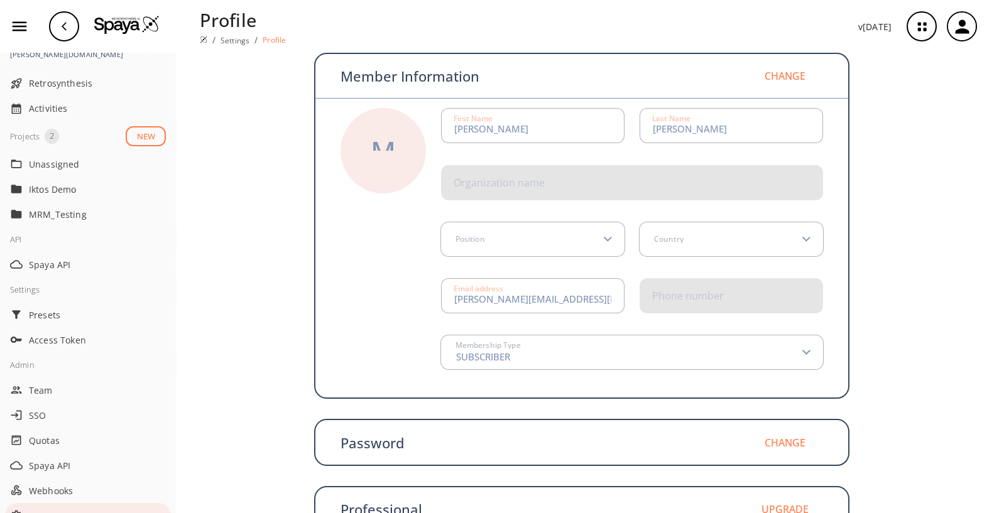 This screenshot has width=987, height=513. What do you see at coordinates (88, 340) in the screenshot?
I see `div: Access Token` at bounding box center [88, 340].